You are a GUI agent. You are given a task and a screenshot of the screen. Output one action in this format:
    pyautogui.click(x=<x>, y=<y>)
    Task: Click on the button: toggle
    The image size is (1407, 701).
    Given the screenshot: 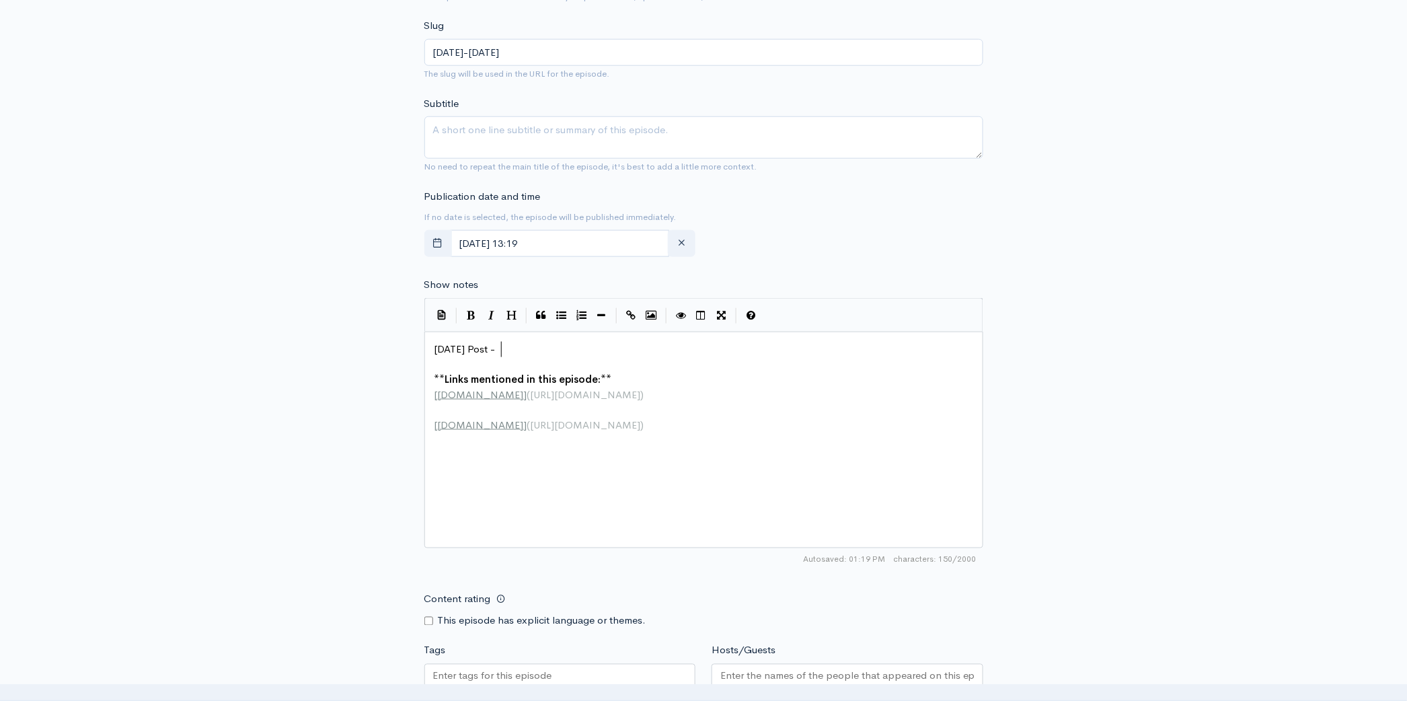 What is the action you would take?
    pyautogui.click(x=438, y=243)
    